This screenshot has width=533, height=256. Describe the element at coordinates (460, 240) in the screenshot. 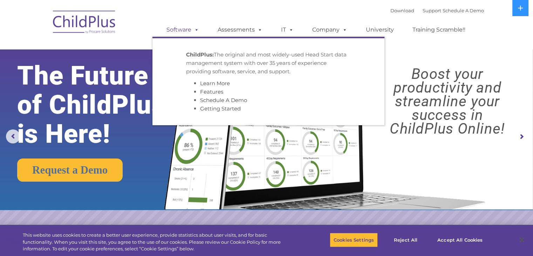

I see `button: Accept All Cookies` at that location.